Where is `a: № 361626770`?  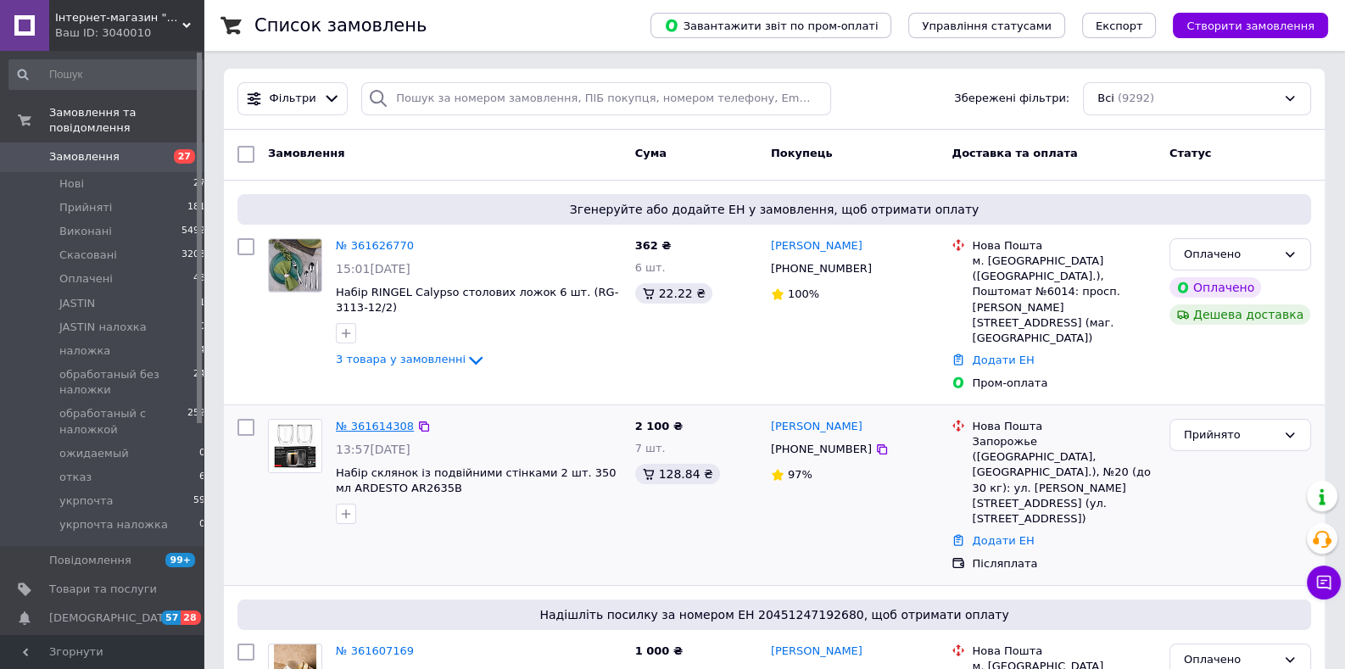 a: № 361626770 is located at coordinates (375, 245).